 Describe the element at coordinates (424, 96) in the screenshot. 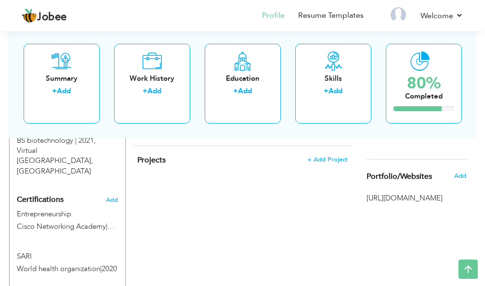

I see `div: Completed` at that location.